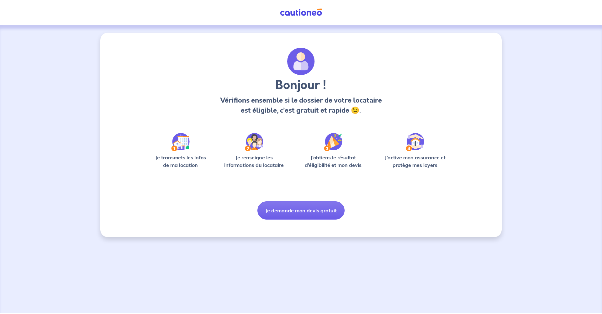  Describe the element at coordinates (415, 142) in the screenshot. I see `img: /static/bfff1cf634d835d9112899e6a3df1a5d/Step-4.svg` at that location.